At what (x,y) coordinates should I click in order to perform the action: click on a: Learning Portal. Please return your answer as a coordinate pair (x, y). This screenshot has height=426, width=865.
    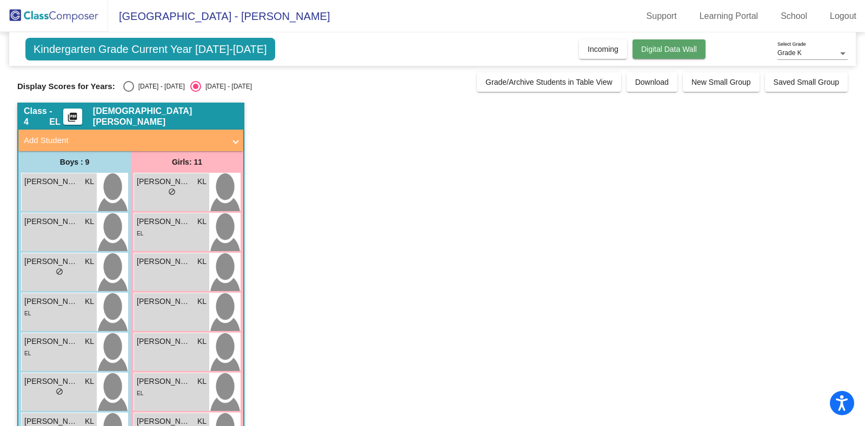
    Looking at the image, I should click on (729, 16).